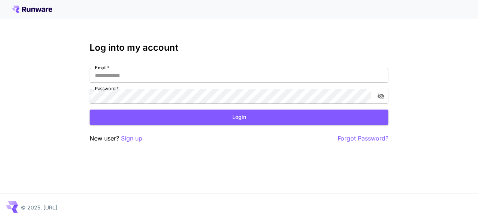 The image size is (478, 221). I want to click on button: Sign up, so click(131, 138).